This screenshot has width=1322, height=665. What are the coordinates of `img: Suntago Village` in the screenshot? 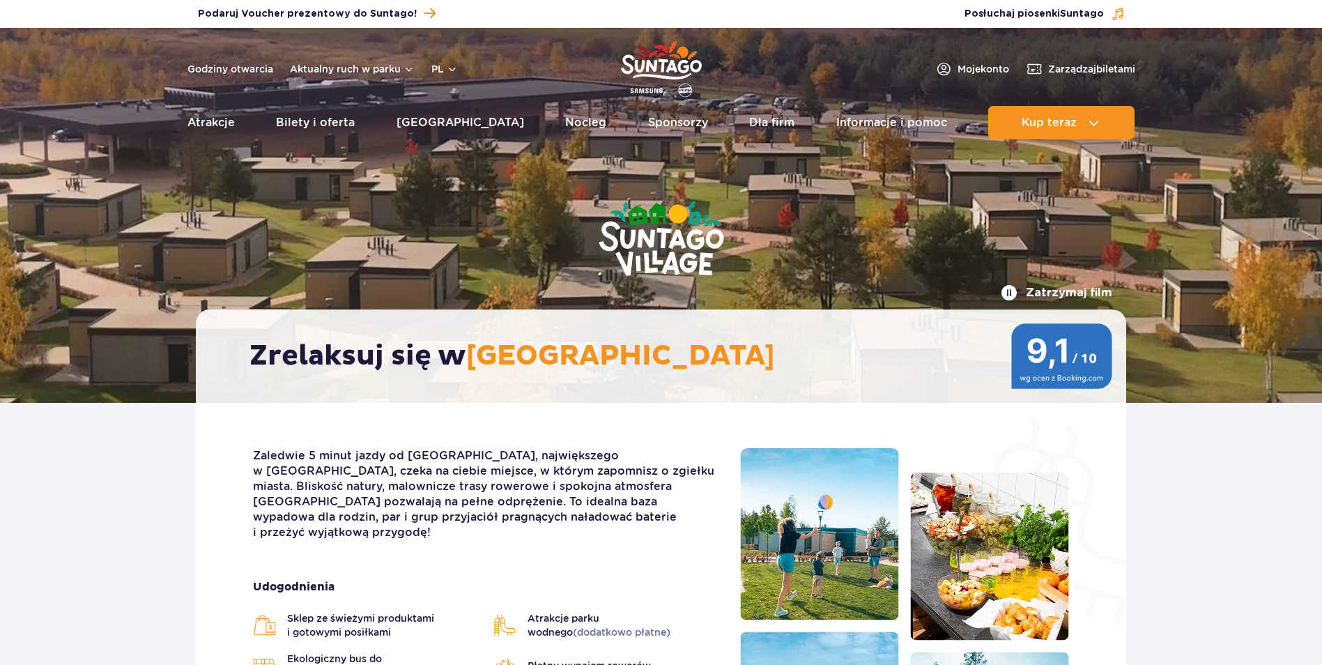 It's located at (661, 240).